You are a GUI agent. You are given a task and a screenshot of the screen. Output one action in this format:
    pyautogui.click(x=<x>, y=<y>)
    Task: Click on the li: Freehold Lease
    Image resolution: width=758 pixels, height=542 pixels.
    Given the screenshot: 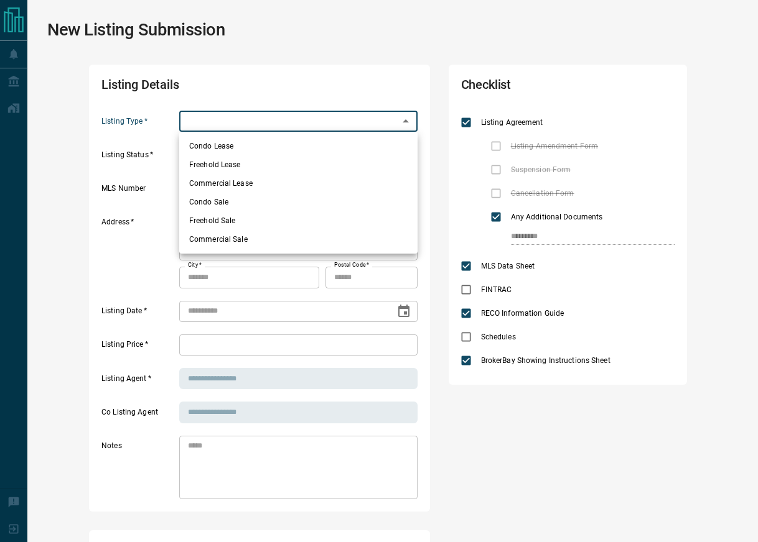 What is the action you would take?
    pyautogui.click(x=298, y=165)
    